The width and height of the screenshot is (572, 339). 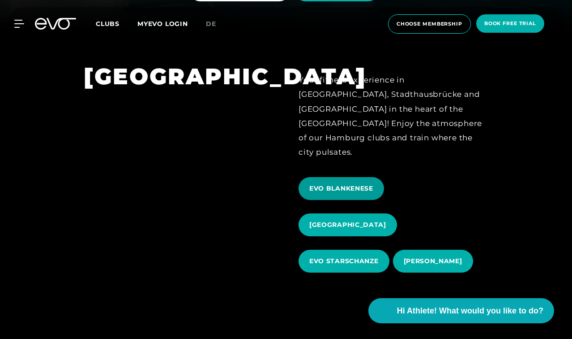 I want to click on a: MYEVO LOGIN, so click(x=163, y=24).